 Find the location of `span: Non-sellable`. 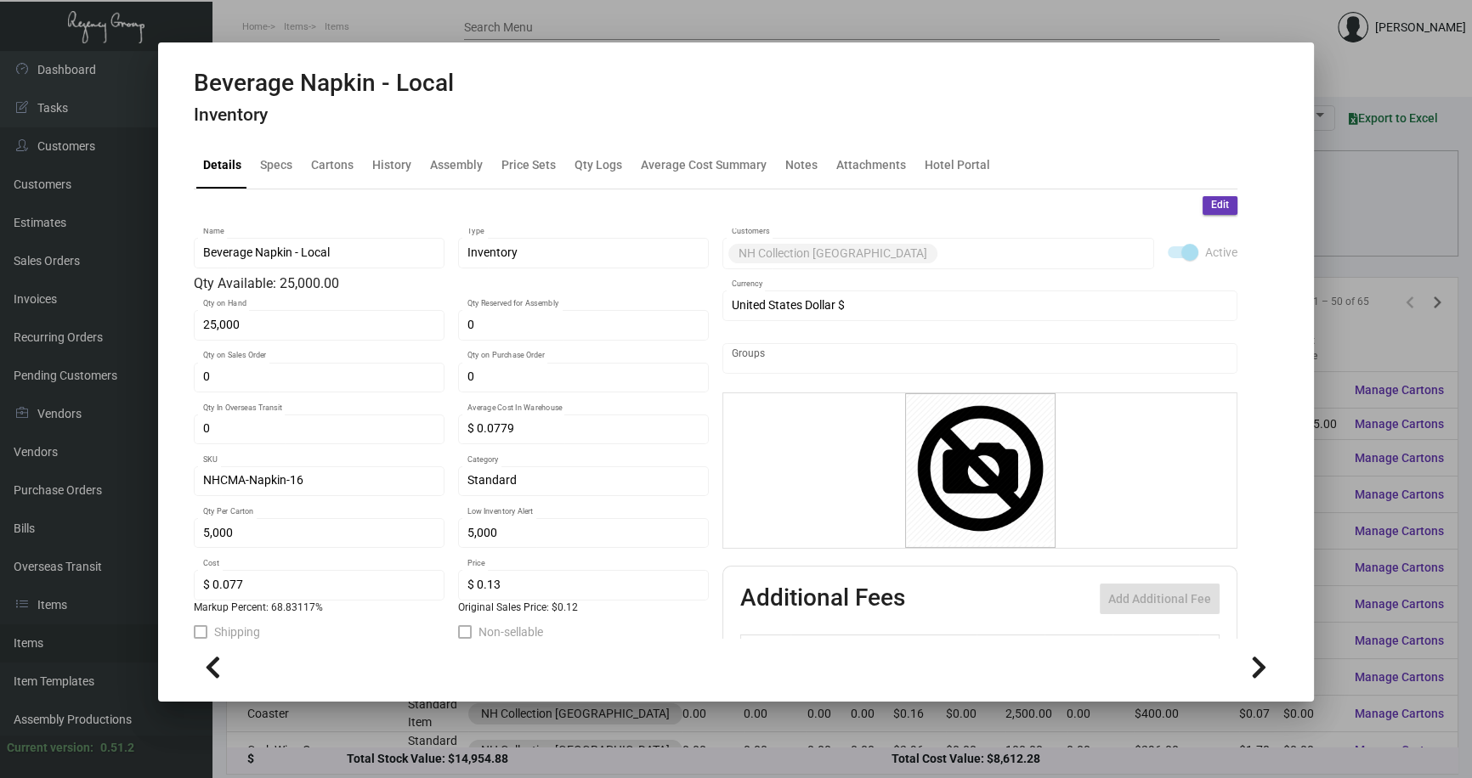

span: Non-sellable is located at coordinates (511, 632).